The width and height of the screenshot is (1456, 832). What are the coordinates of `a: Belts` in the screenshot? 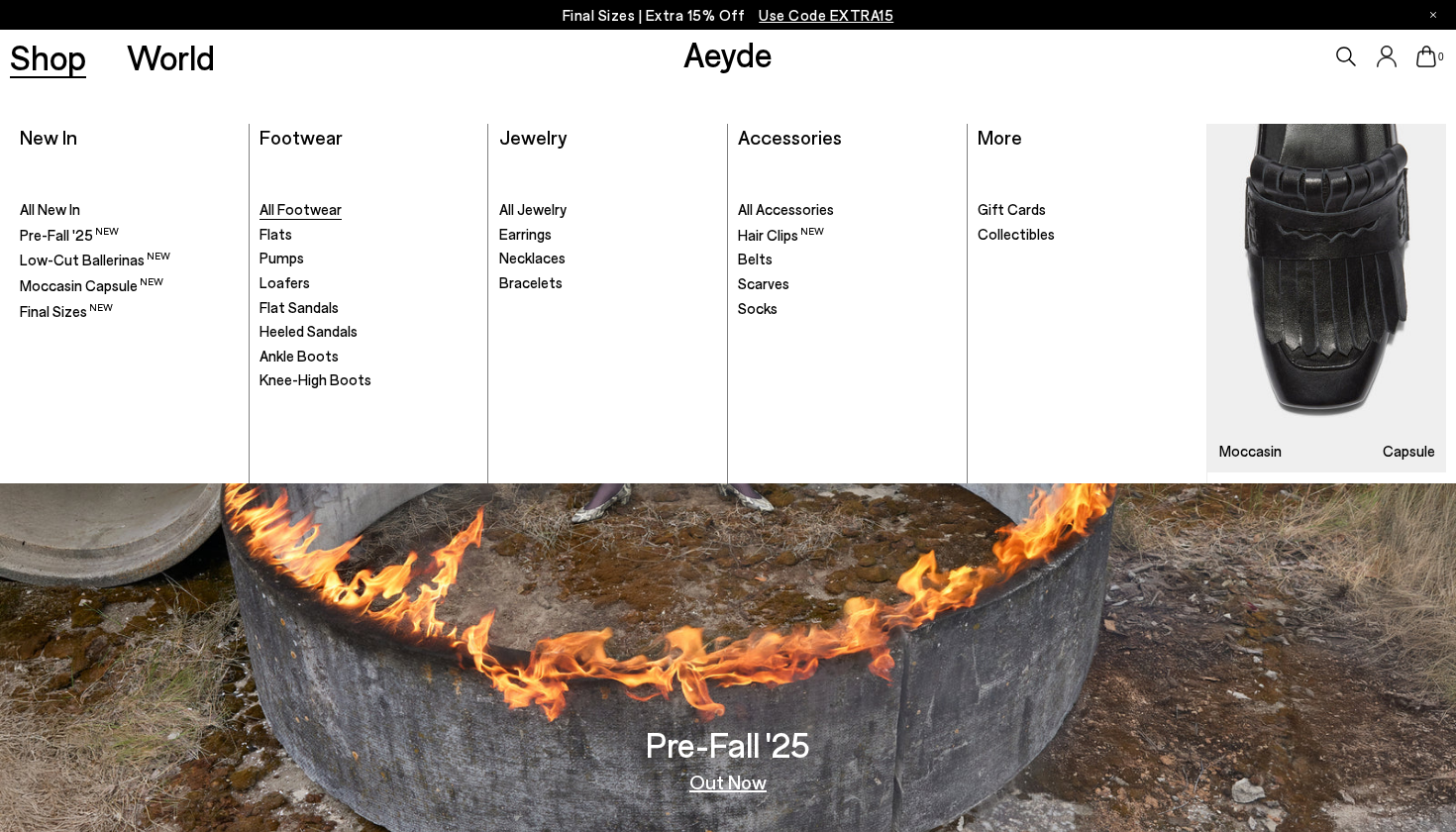 It's located at (847, 259).